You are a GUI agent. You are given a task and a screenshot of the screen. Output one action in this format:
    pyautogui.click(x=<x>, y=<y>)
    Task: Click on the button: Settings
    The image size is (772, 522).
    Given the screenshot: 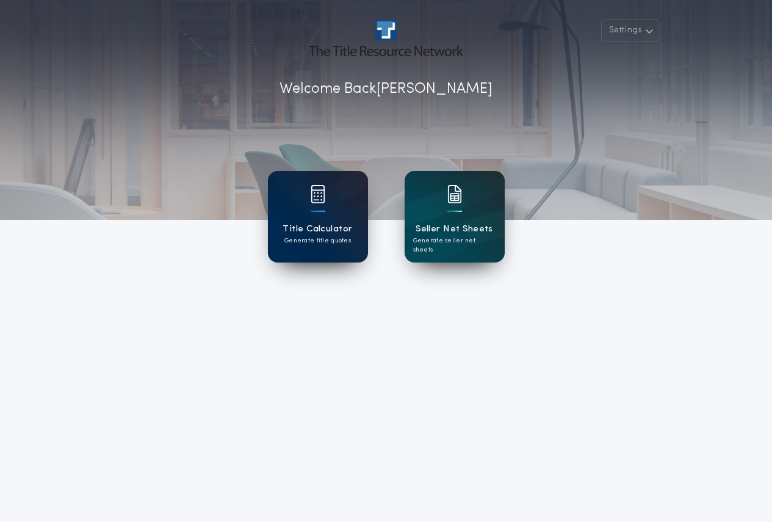 What is the action you would take?
    pyautogui.click(x=630, y=31)
    